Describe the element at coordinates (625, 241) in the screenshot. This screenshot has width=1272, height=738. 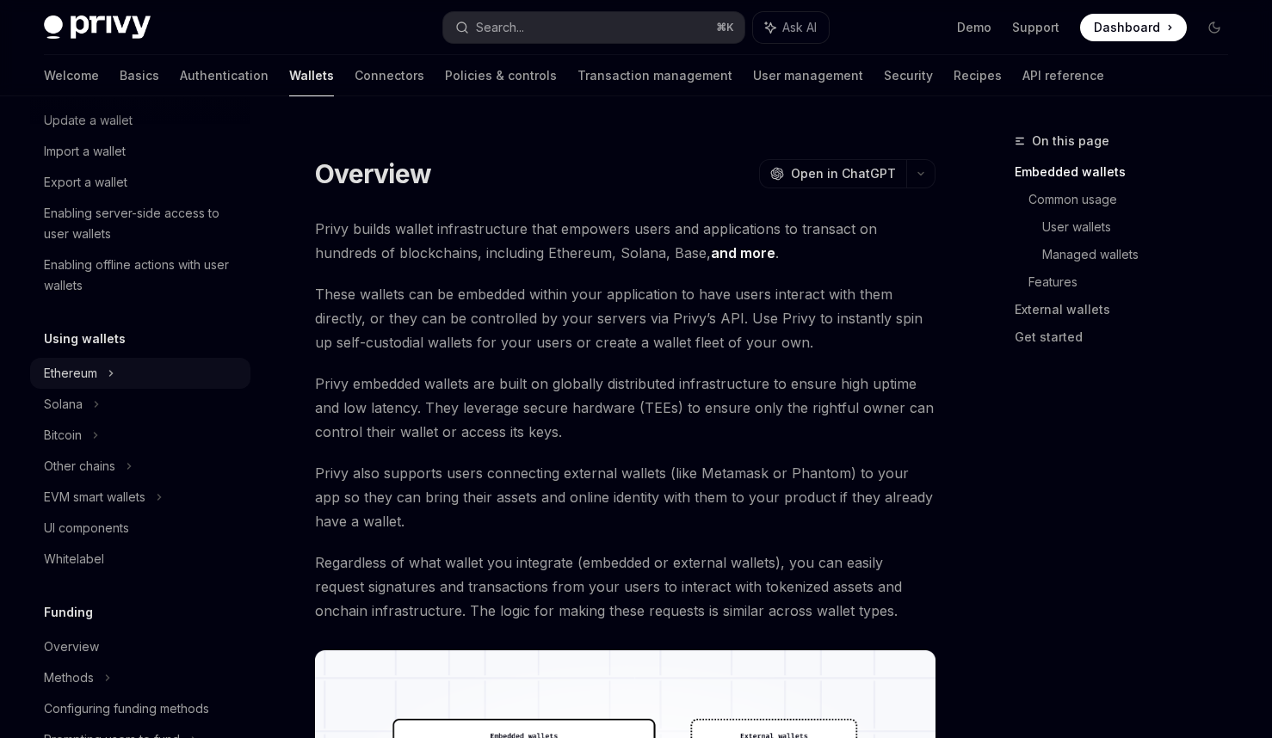
I see `span: Privy builds wallet infrastructure that empowers users and applications to transact on hundreds o...` at that location.